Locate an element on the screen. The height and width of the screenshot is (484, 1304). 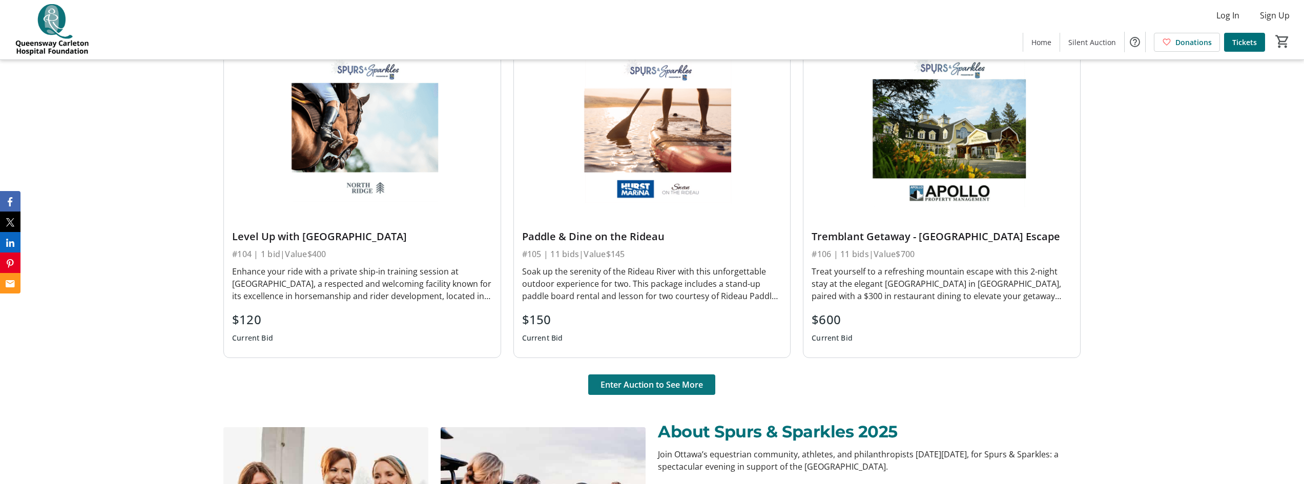
a: Home is located at coordinates (1041, 42).